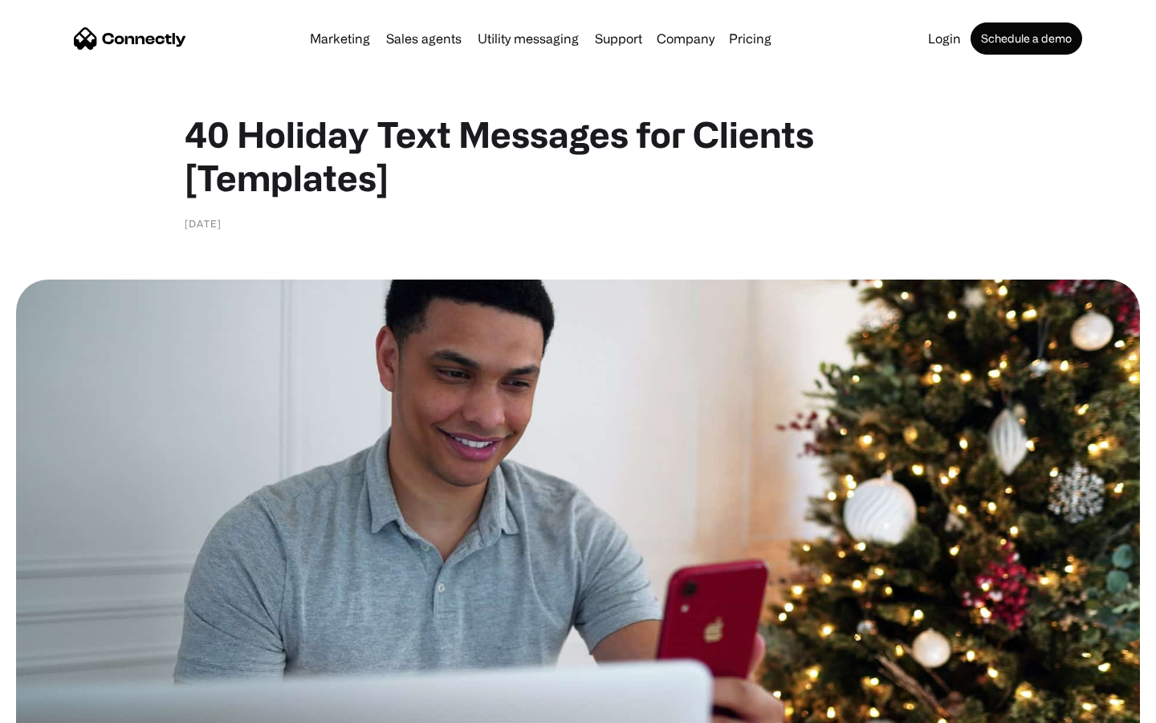 This screenshot has width=1156, height=723. Describe the element at coordinates (340, 39) in the screenshot. I see `a: Marketing` at that location.